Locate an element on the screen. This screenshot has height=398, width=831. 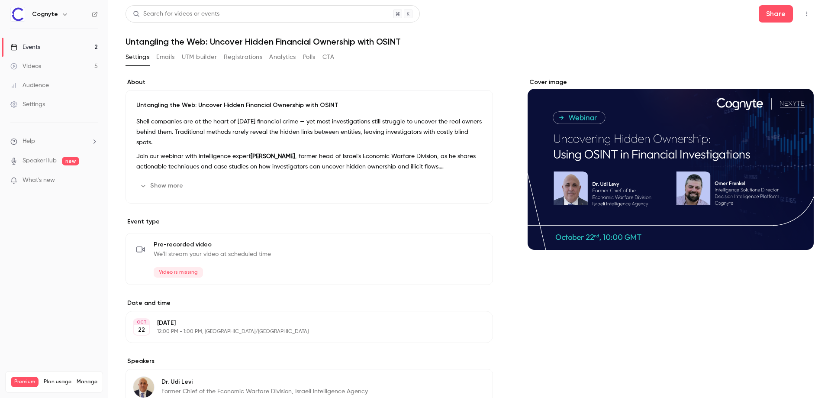
div: Audience is located at coordinates (29, 85).